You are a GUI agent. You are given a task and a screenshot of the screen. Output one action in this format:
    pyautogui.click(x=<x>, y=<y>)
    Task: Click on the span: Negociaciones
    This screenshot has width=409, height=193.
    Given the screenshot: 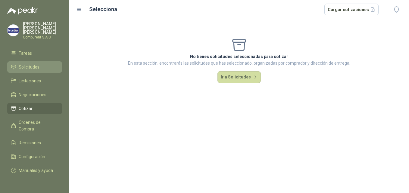 What is the action you would take?
    pyautogui.click(x=33, y=95)
    